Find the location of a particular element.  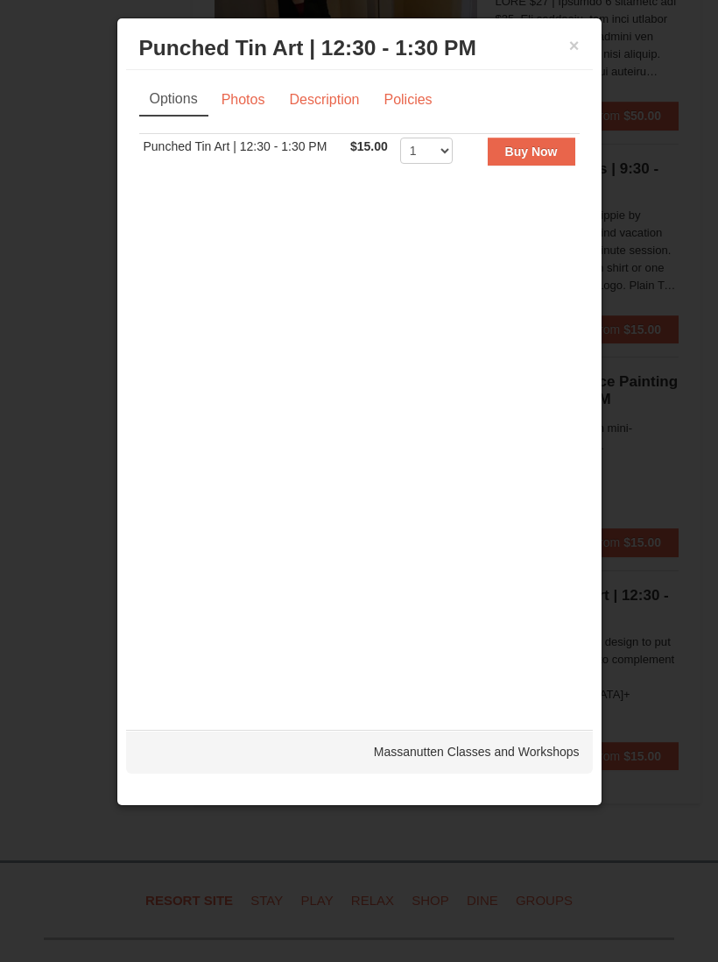

a: Options is located at coordinates (173, 100).